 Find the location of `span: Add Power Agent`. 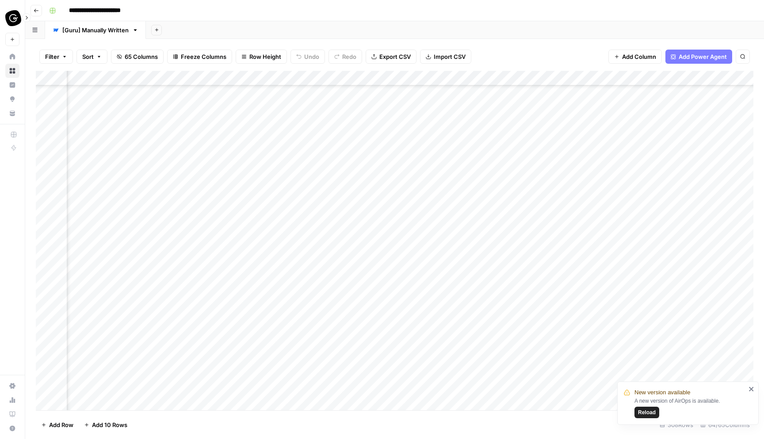

span: Add Power Agent is located at coordinates (703, 57).